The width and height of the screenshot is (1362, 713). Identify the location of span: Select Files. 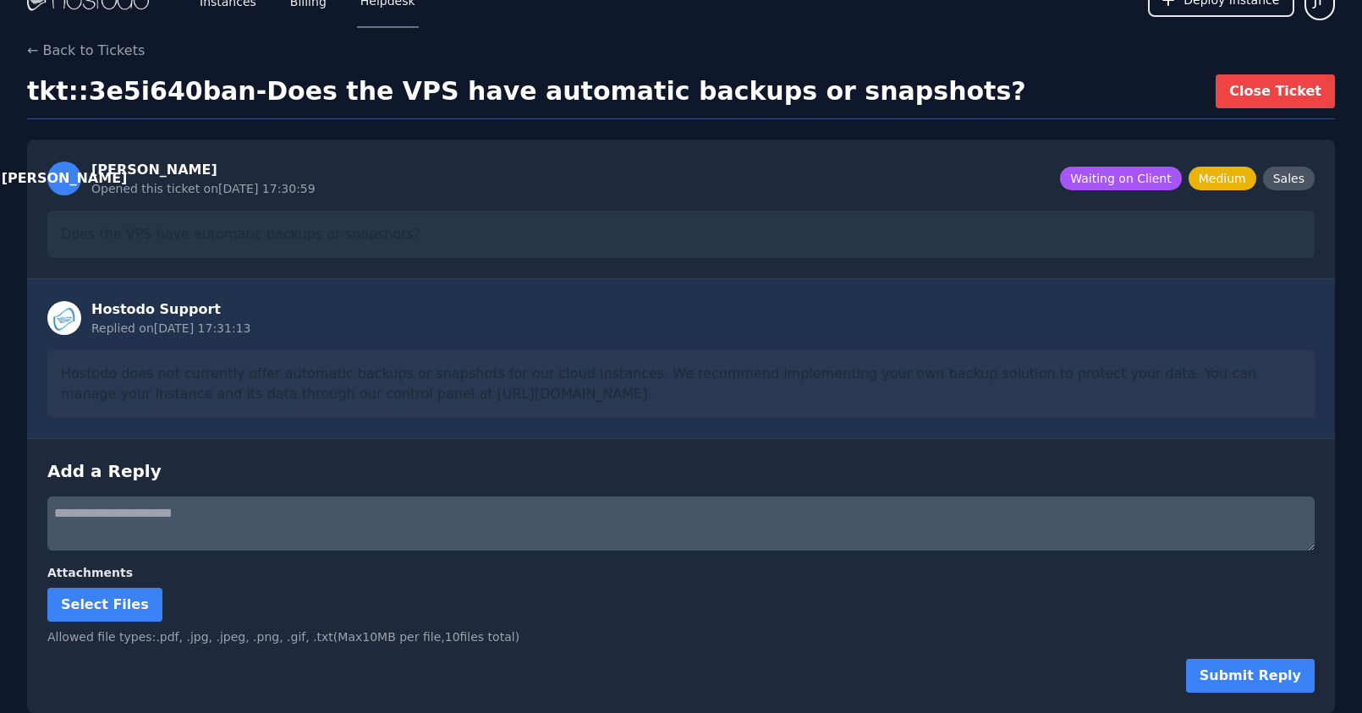
(105, 604).